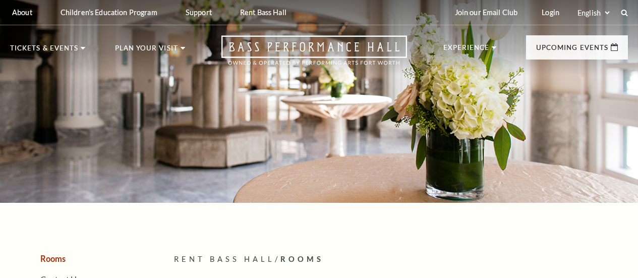  Describe the element at coordinates (146, 51) in the screenshot. I see `p: Plan Your Visit` at that location.